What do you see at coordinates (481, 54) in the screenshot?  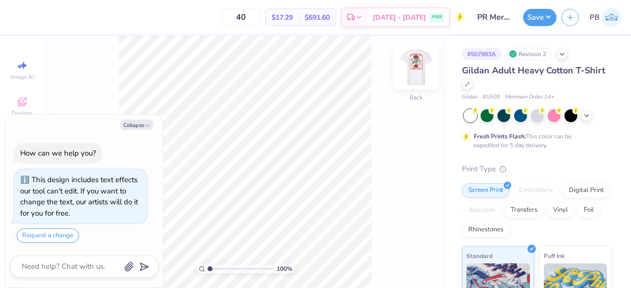 I see `div: # 507883A` at bounding box center [481, 54].